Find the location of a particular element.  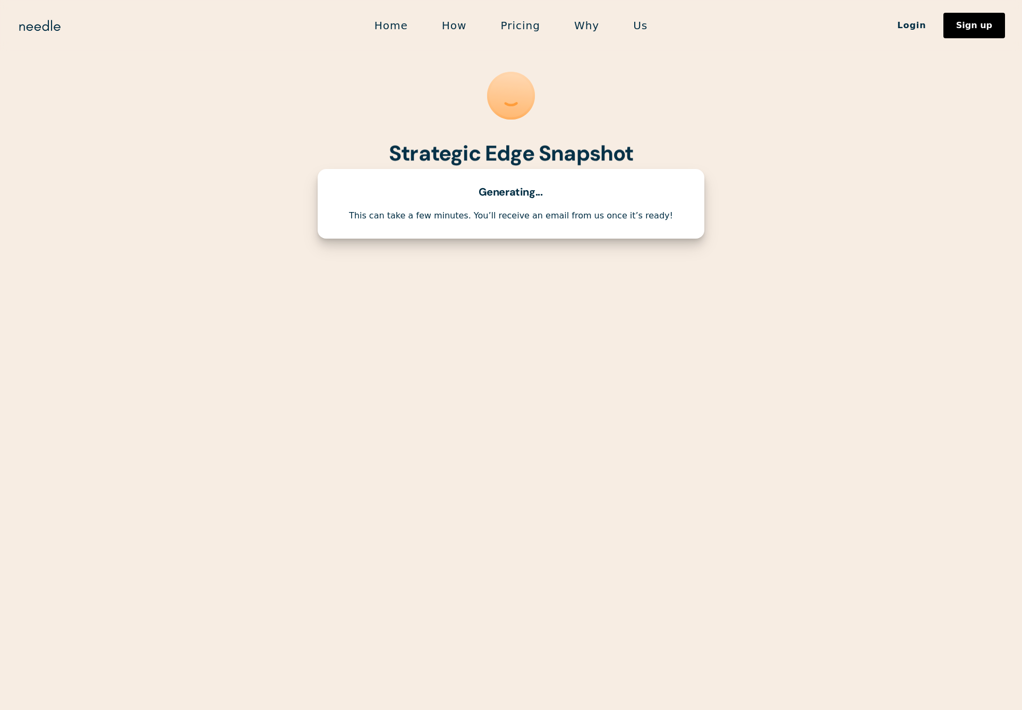

div: Generating... is located at coordinates (511, 192).